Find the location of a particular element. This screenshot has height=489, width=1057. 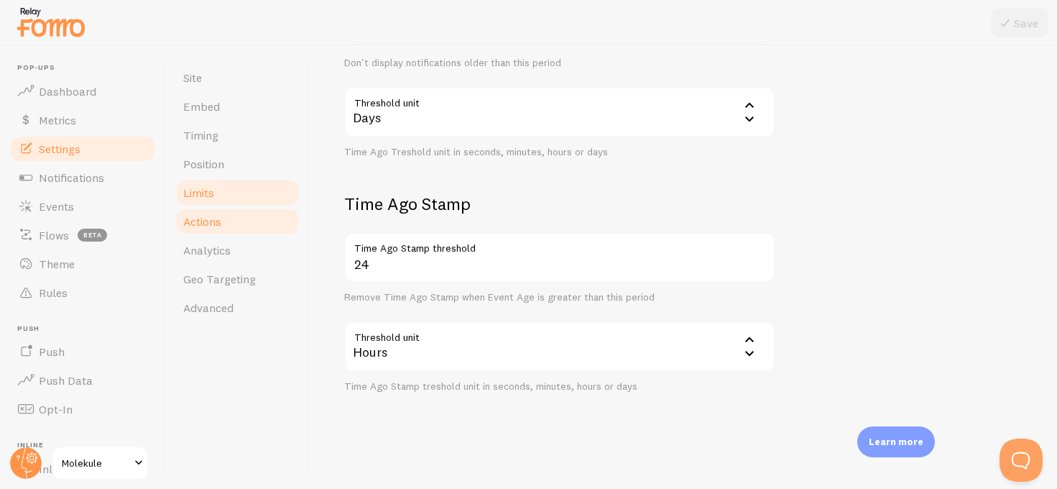

a: Settings is located at coordinates (83, 149).